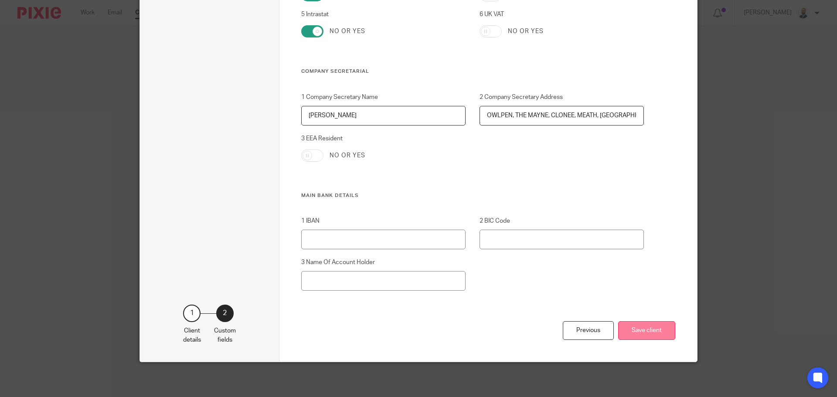 Image resolution: width=837 pixels, height=397 pixels. Describe the element at coordinates (384, 97) in the screenshot. I see `label: 1 Company Secretary Name` at that location.